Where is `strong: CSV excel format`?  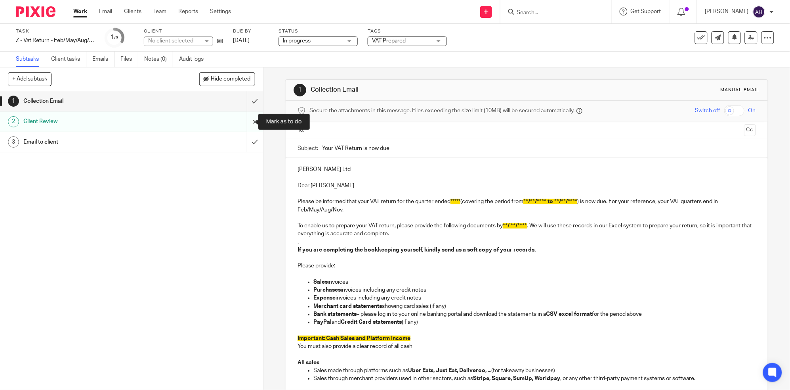
strong: CSV excel format is located at coordinates (569, 314).